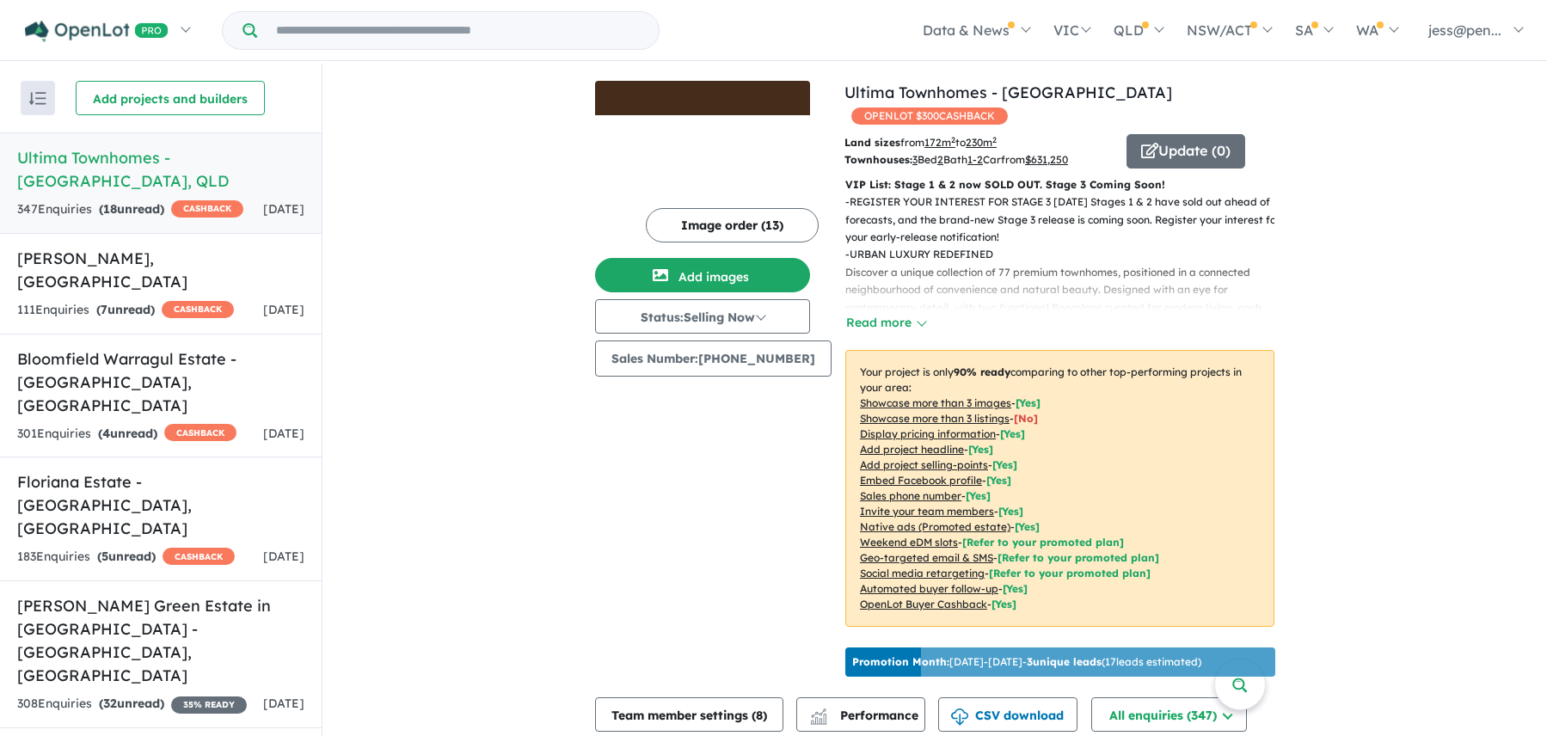 Image resolution: width=1547 pixels, height=736 pixels. I want to click on button: CSV download, so click(1008, 715).